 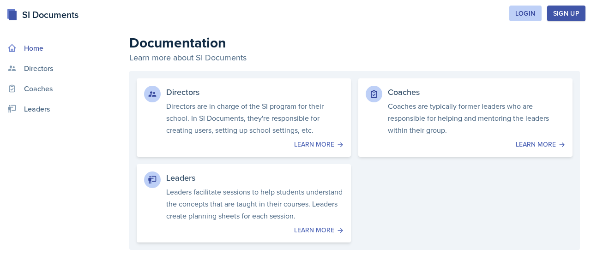 What do you see at coordinates (465, 118) in the screenshot?
I see `a: Coaches Coaches are typically former leaders who are responsible for helping and mentoring the le...` at bounding box center [465, 118].